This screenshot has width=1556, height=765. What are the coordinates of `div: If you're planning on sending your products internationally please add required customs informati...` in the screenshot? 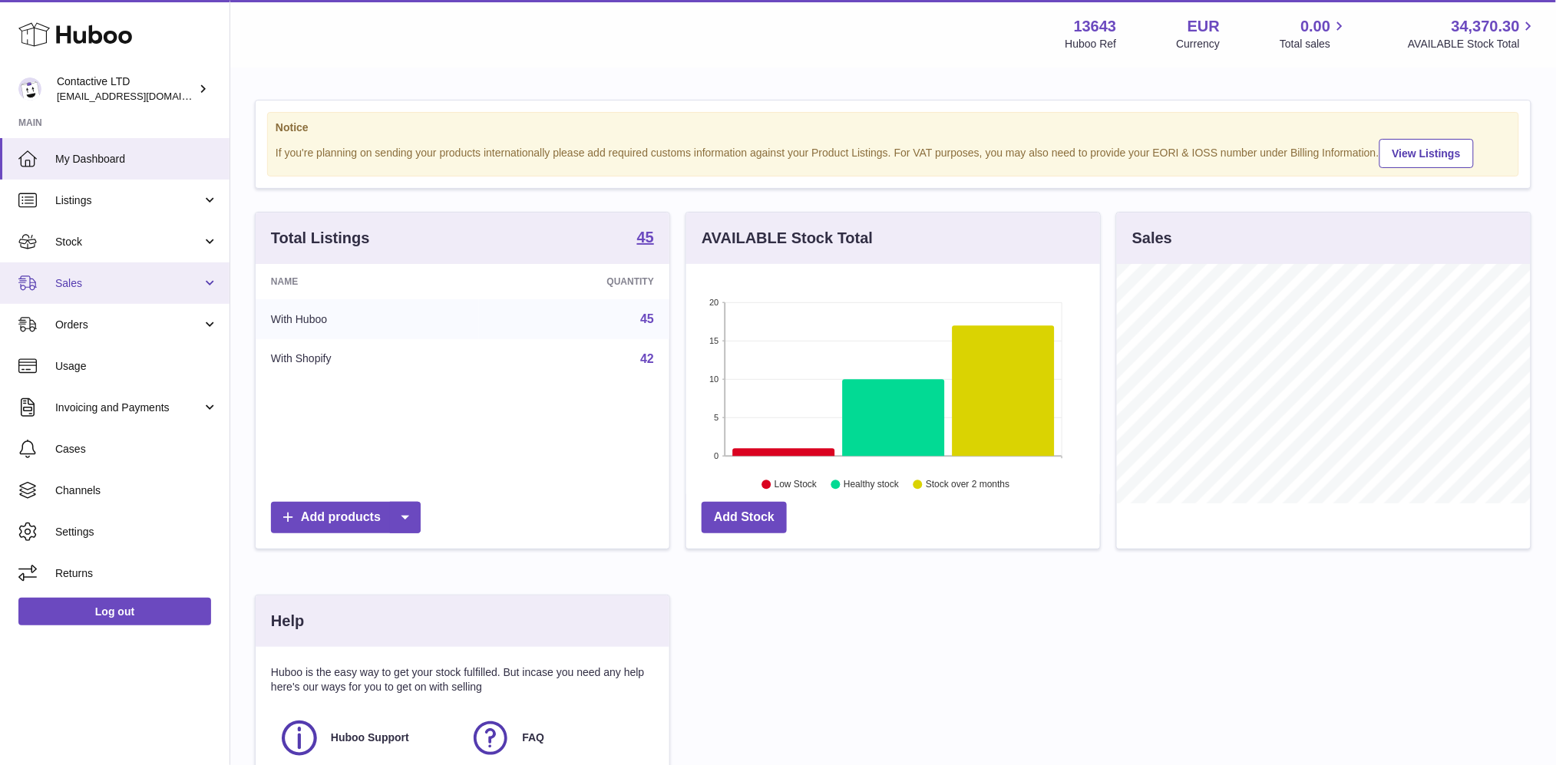 It's located at (893, 152).